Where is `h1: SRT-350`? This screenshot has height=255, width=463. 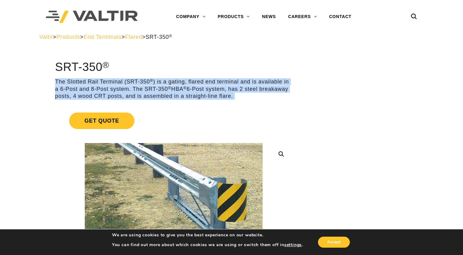
h1: SRT-350 is located at coordinates (173, 67).